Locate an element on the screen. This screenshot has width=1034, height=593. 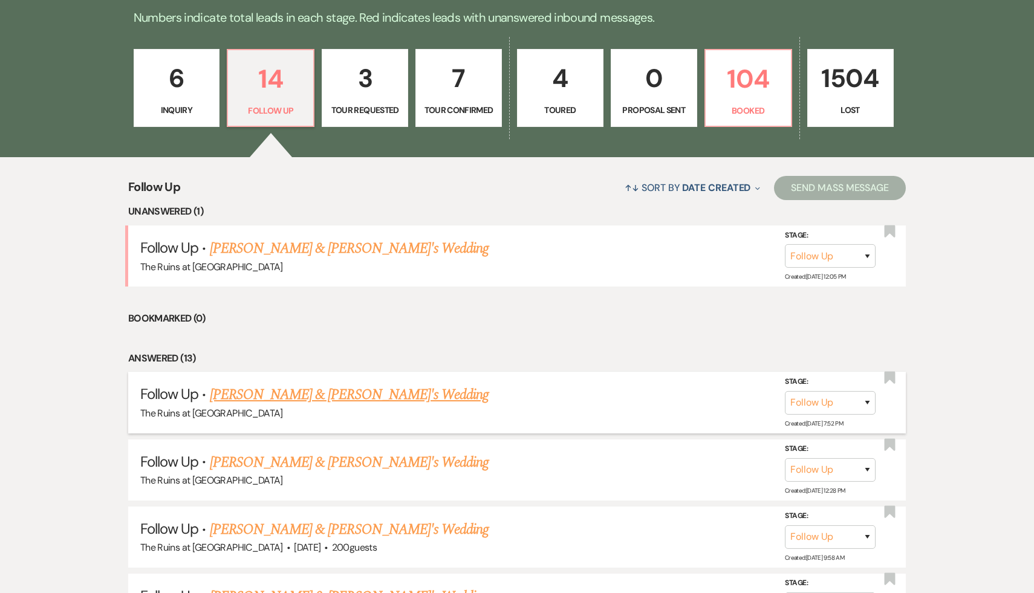
span: 200 guests is located at coordinates (354, 547).